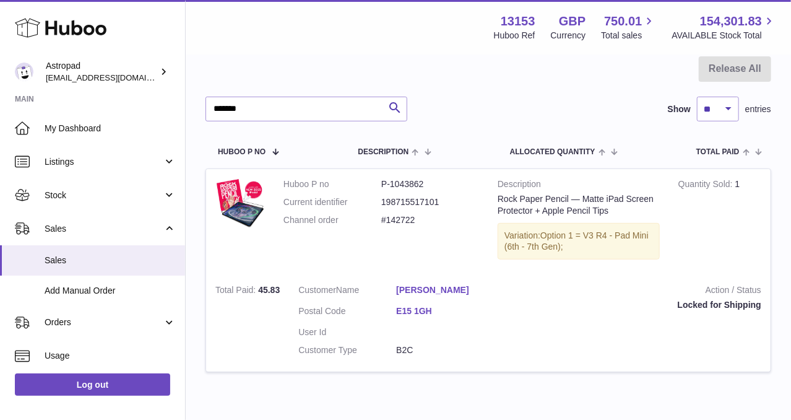 The width and height of the screenshot is (791, 420). I want to click on span: Orders, so click(103, 322).